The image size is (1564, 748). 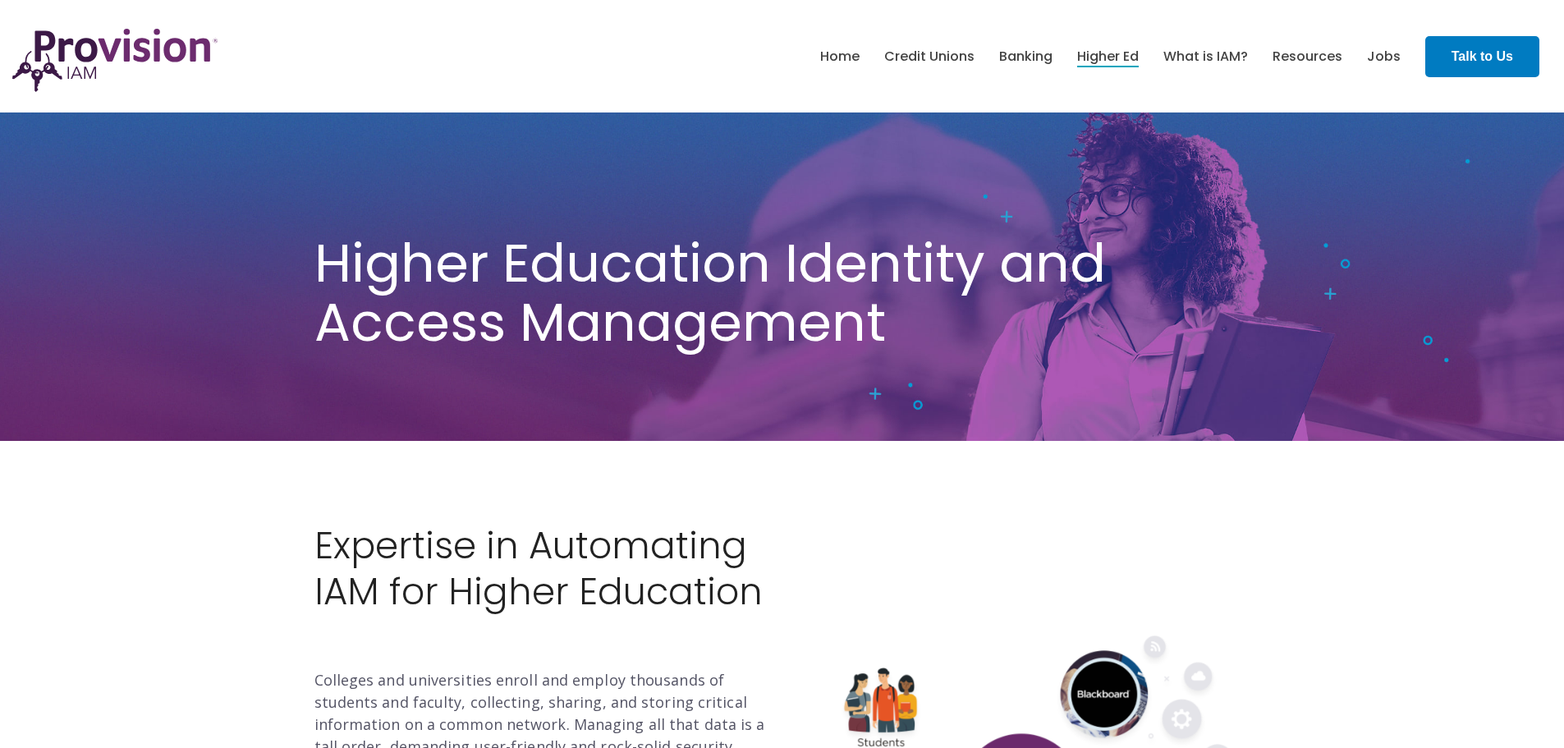 What do you see at coordinates (840, 57) in the screenshot?
I see `a: Home` at bounding box center [840, 57].